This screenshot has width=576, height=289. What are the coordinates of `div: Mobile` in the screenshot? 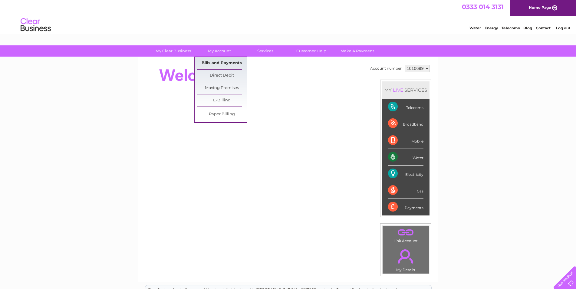 It's located at (405, 140).